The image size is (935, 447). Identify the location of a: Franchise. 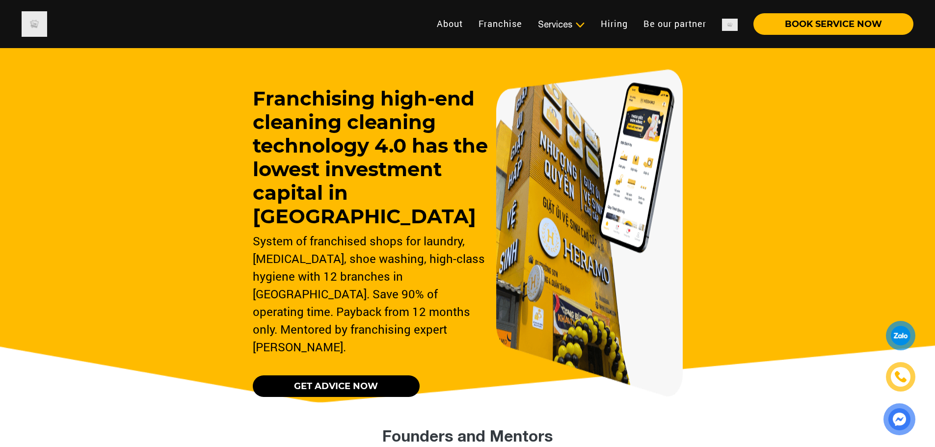
(500, 24).